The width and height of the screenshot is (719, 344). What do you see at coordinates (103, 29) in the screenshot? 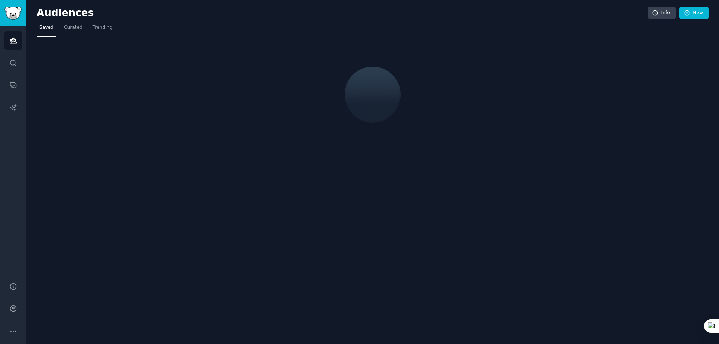
I see `a: Trending` at bounding box center [103, 29].